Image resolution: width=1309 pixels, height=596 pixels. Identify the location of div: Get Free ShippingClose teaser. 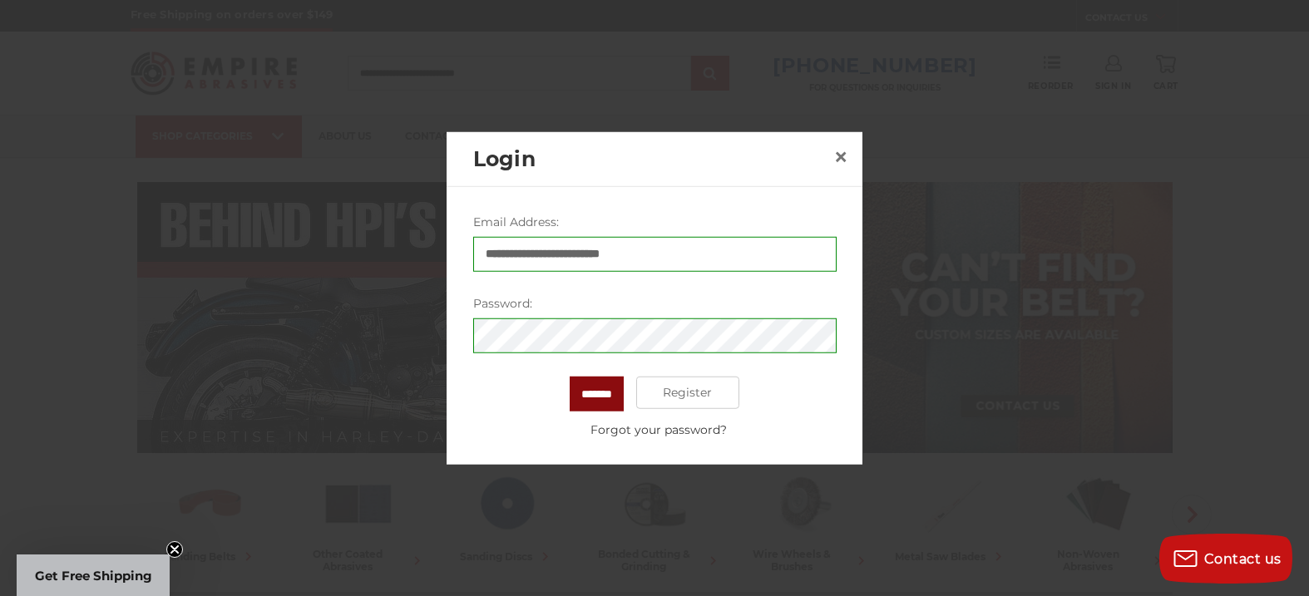
(93, 575).